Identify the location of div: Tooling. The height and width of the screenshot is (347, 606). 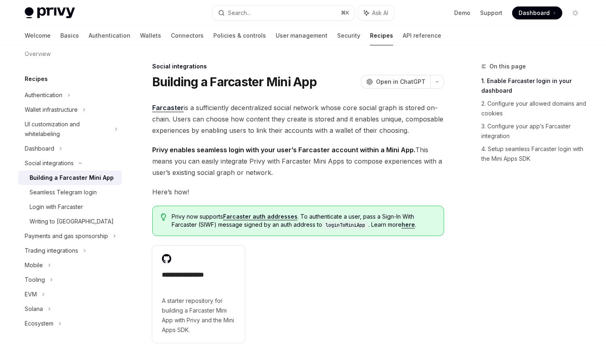
(35, 280).